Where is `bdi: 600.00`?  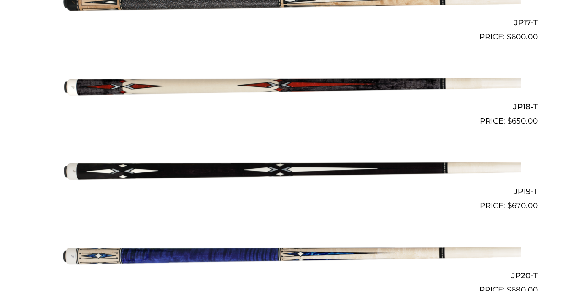
bdi: 600.00 is located at coordinates (523, 37).